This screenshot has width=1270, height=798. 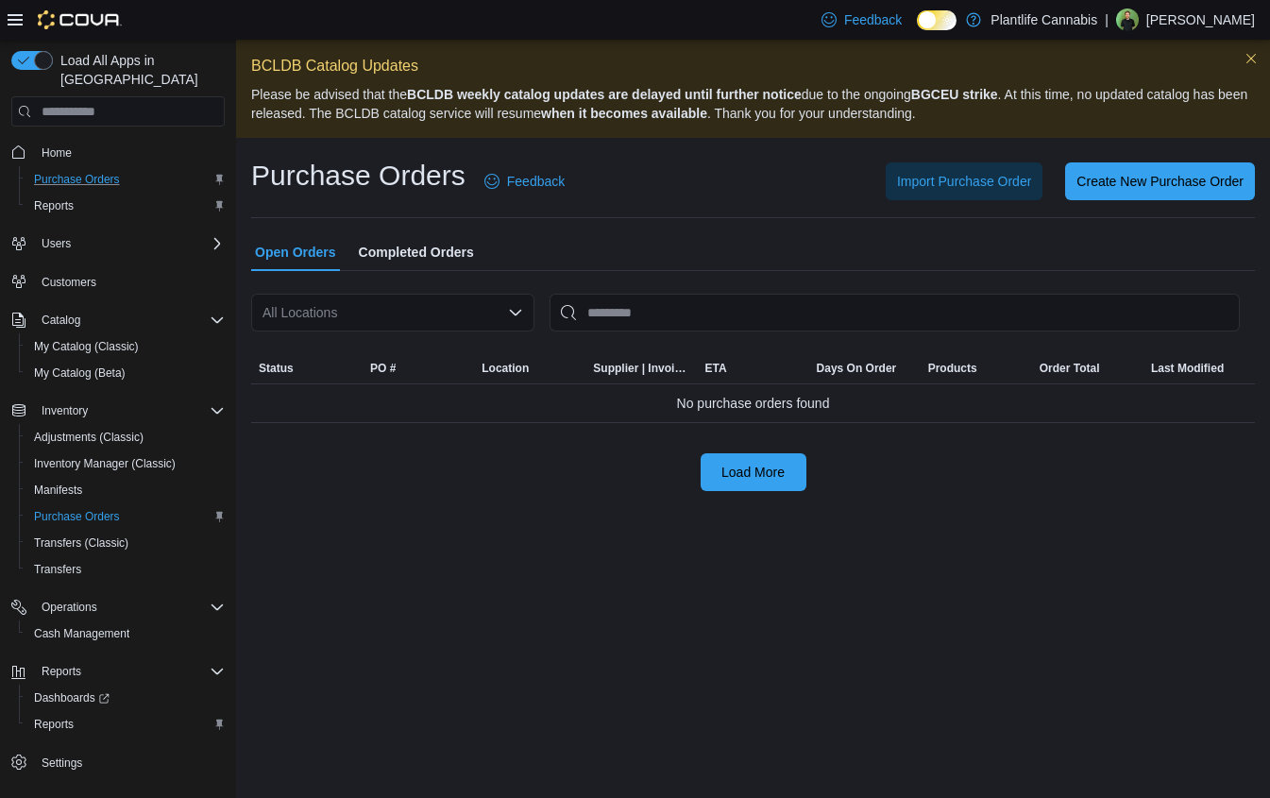 I want to click on button: Last Modified, so click(x=1199, y=368).